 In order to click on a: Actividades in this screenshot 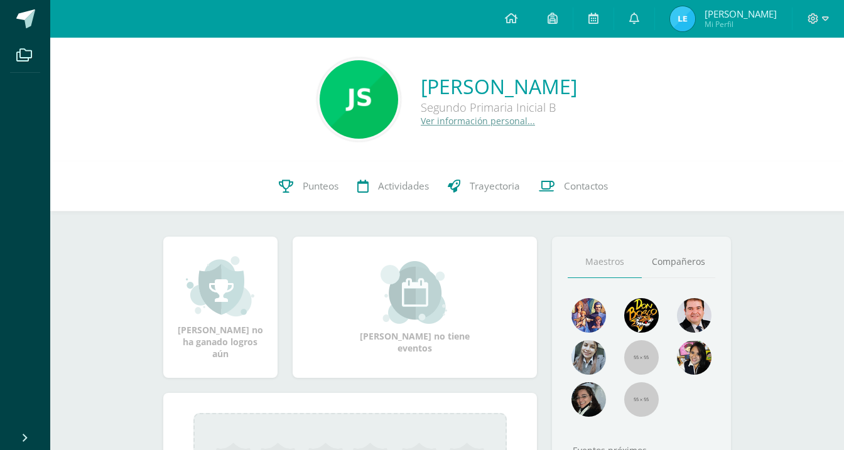, I will do `click(393, 187)`.